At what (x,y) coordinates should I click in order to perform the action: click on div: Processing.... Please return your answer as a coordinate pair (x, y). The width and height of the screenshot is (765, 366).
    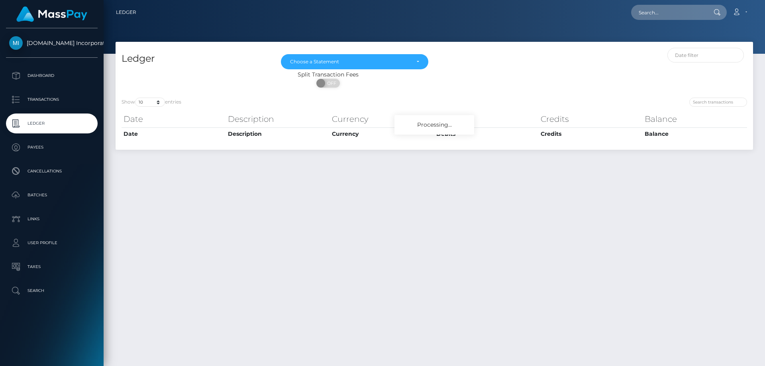
    Looking at the image, I should click on (434, 125).